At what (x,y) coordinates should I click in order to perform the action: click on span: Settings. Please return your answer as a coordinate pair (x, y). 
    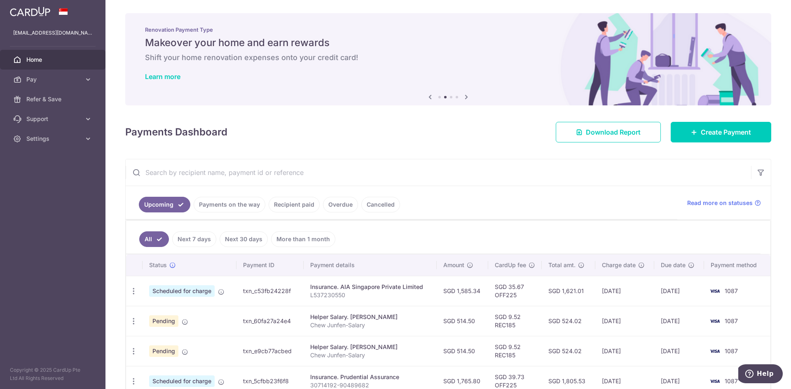
    Looking at the image, I should click on (54, 139).